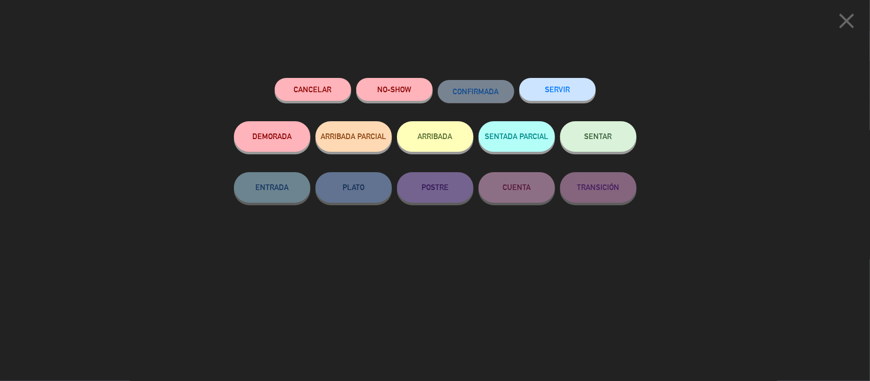 This screenshot has height=381, width=870. What do you see at coordinates (598, 137) in the screenshot?
I see `button: SENTAR` at bounding box center [598, 137].